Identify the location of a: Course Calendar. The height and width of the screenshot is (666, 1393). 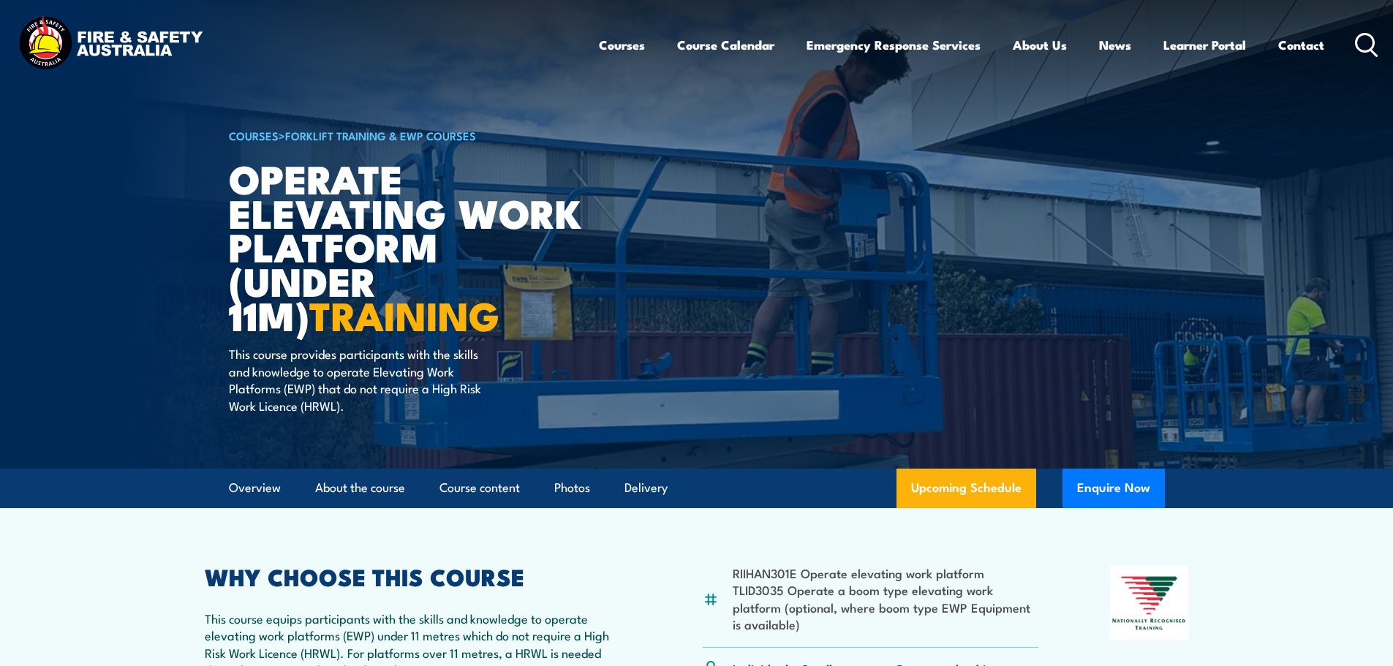
(725, 45).